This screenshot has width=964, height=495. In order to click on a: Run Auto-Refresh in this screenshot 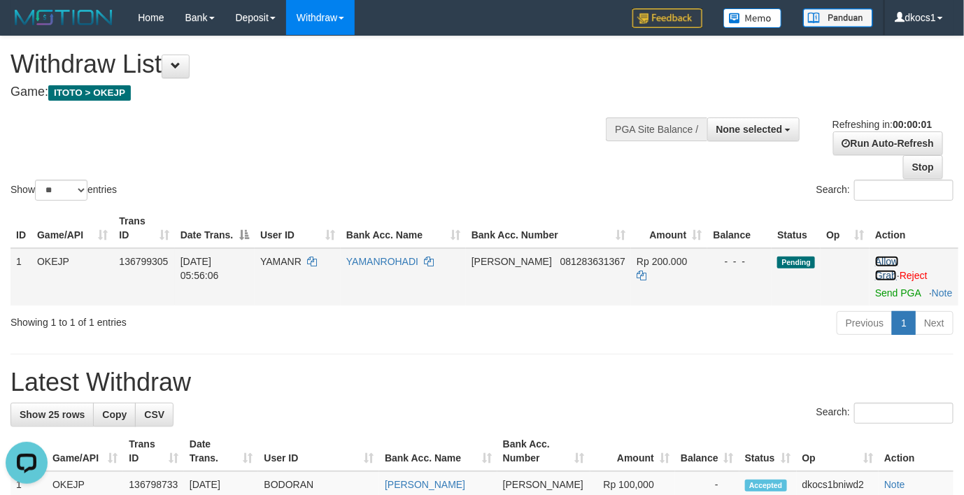, I will do `click(888, 143)`.